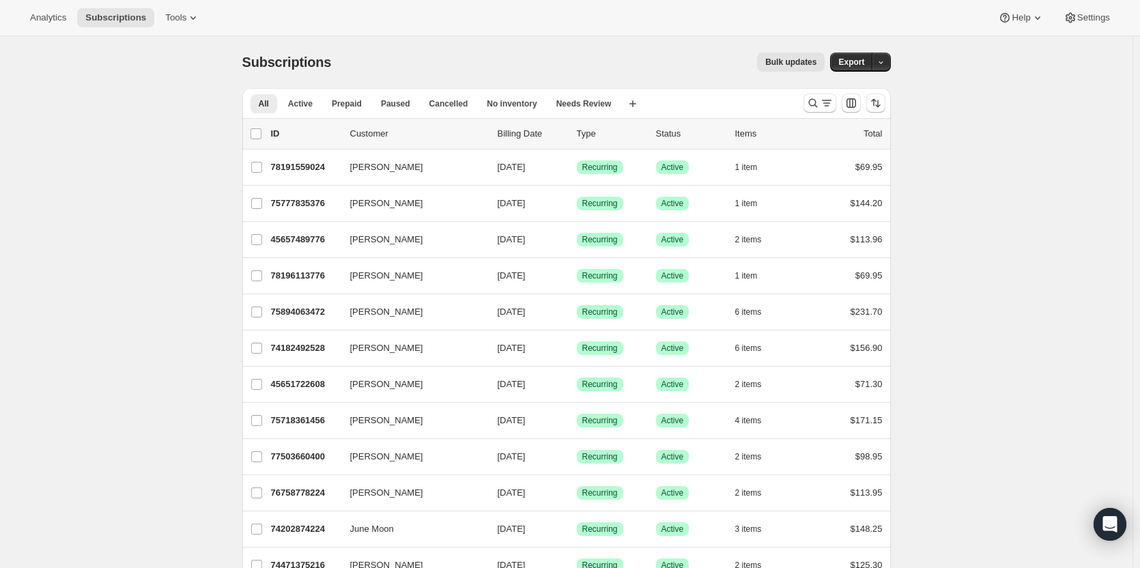 This screenshot has width=1140, height=568. What do you see at coordinates (754, 203) in the screenshot?
I see `button: 1 item` at bounding box center [754, 203].